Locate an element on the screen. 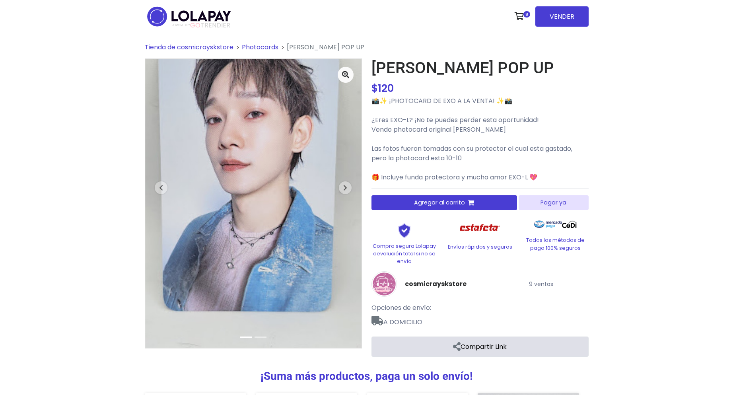 Image resolution: width=733 pixels, height=395 pixels. span: Agregar al carrito is located at coordinates (439, 202).